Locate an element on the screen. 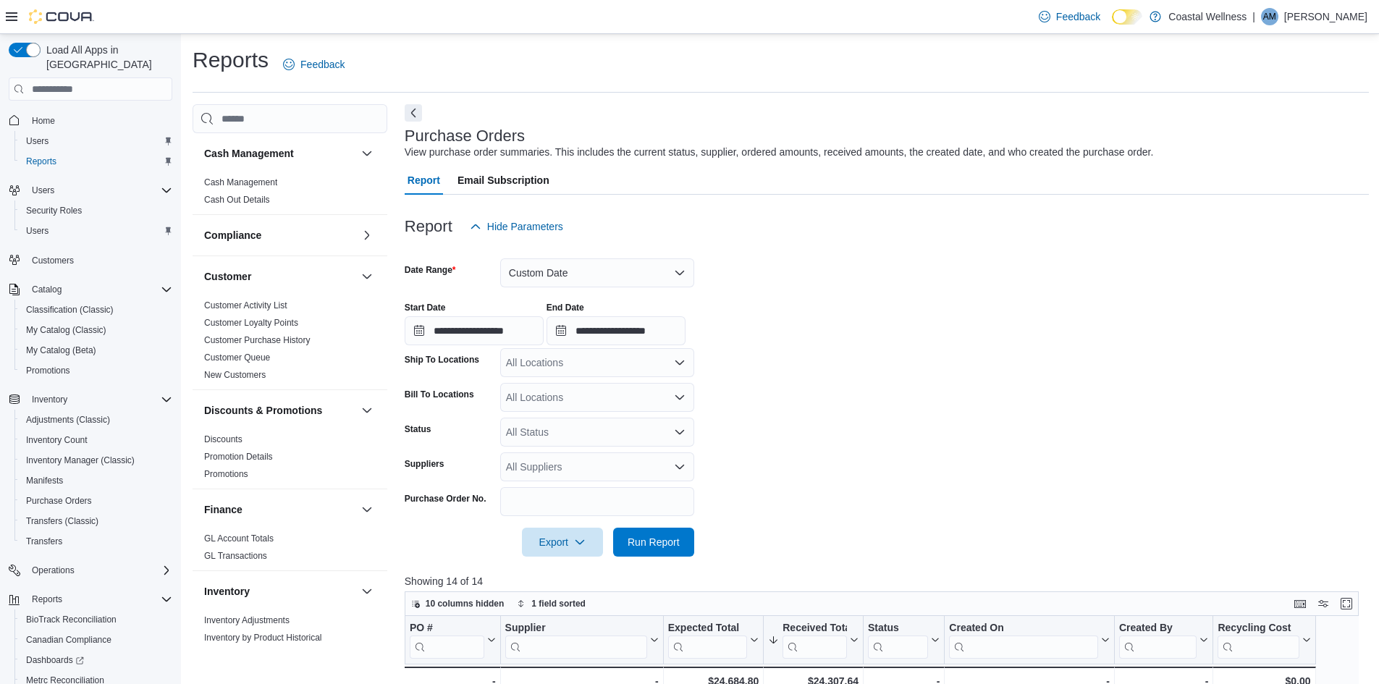 The height and width of the screenshot is (684, 1379). button: Users is located at coordinates (90, 190).